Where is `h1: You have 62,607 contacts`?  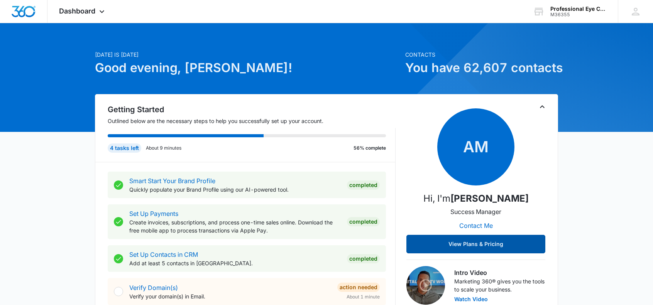
h1: You have 62,607 contacts is located at coordinates (481, 68).